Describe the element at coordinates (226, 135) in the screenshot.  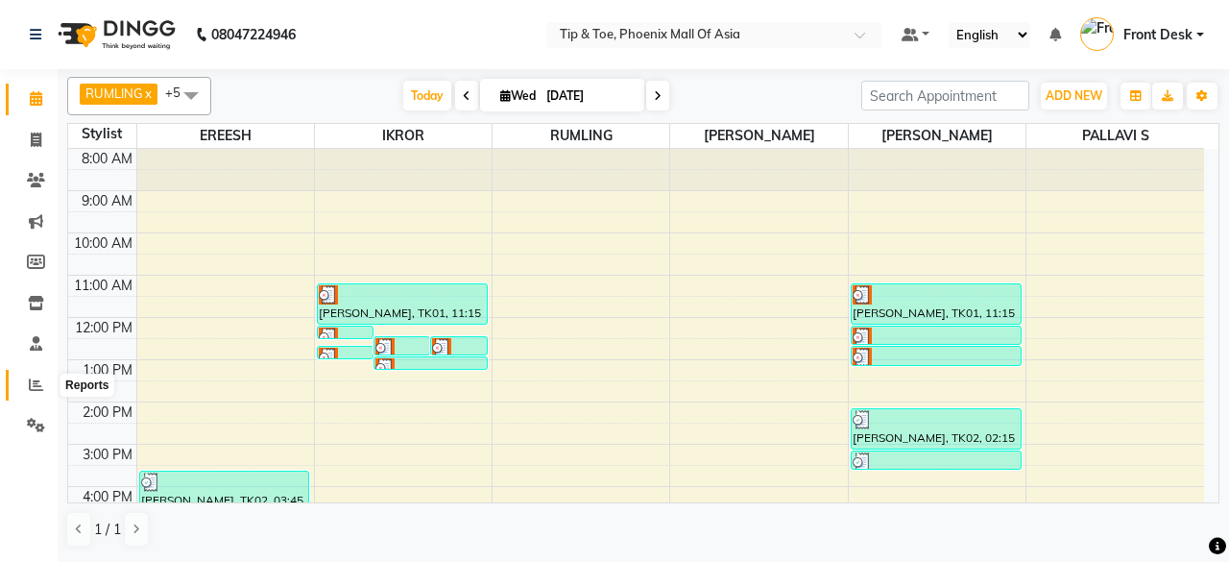
I see `span: EREESH` at that location.